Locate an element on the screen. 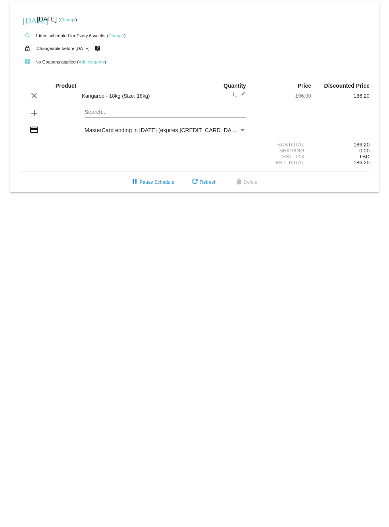  small: 1 item scheduled for Every 6 weeks is located at coordinates (62, 36).